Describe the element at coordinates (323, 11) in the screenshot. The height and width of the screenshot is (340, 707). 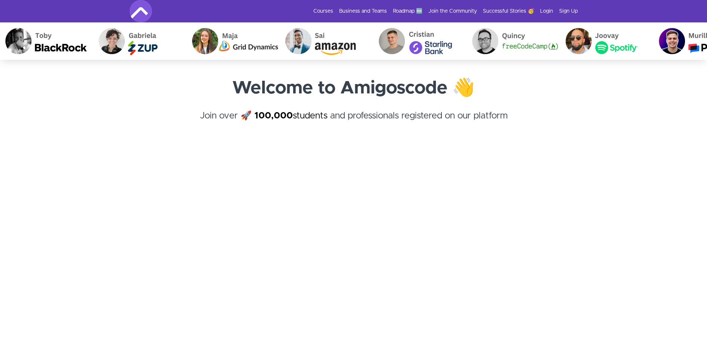
I see `a: Courses` at that location.